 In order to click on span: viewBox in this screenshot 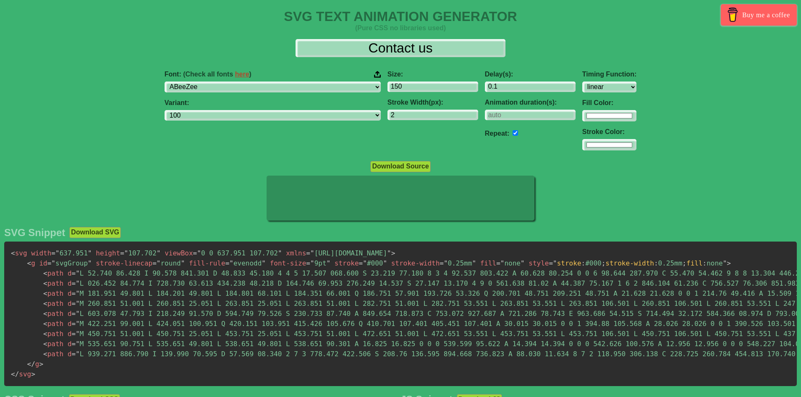, I will do `click(178, 253)`.